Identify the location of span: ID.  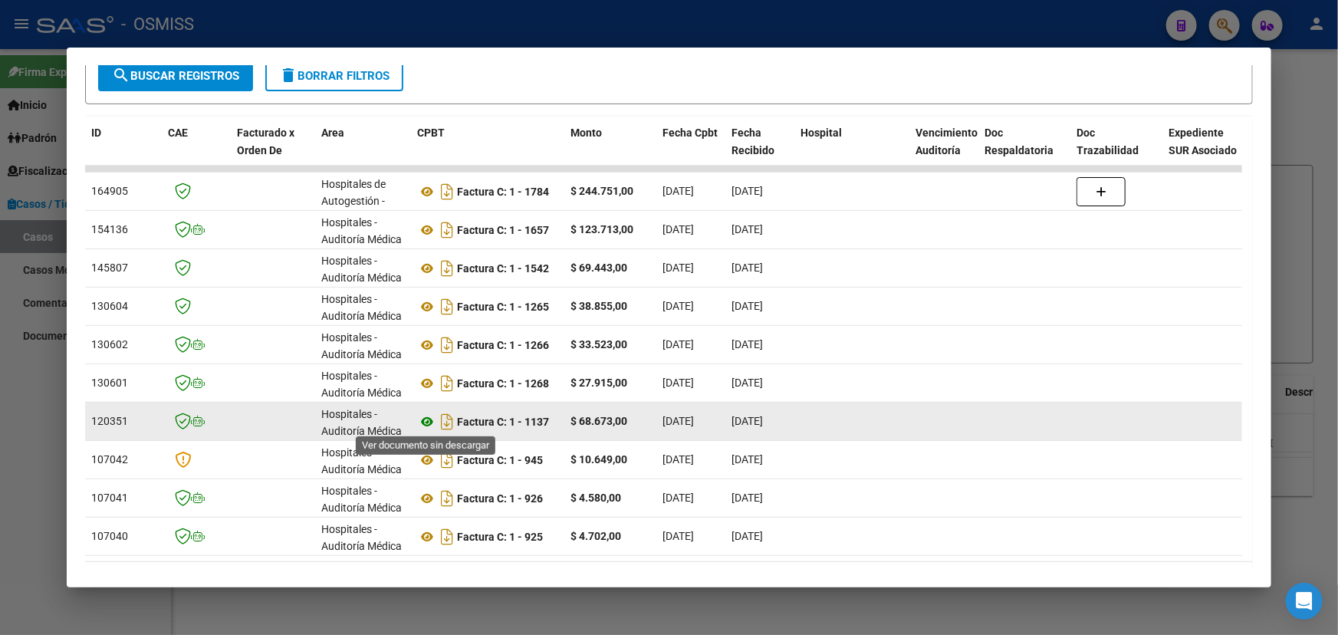
(96, 133).